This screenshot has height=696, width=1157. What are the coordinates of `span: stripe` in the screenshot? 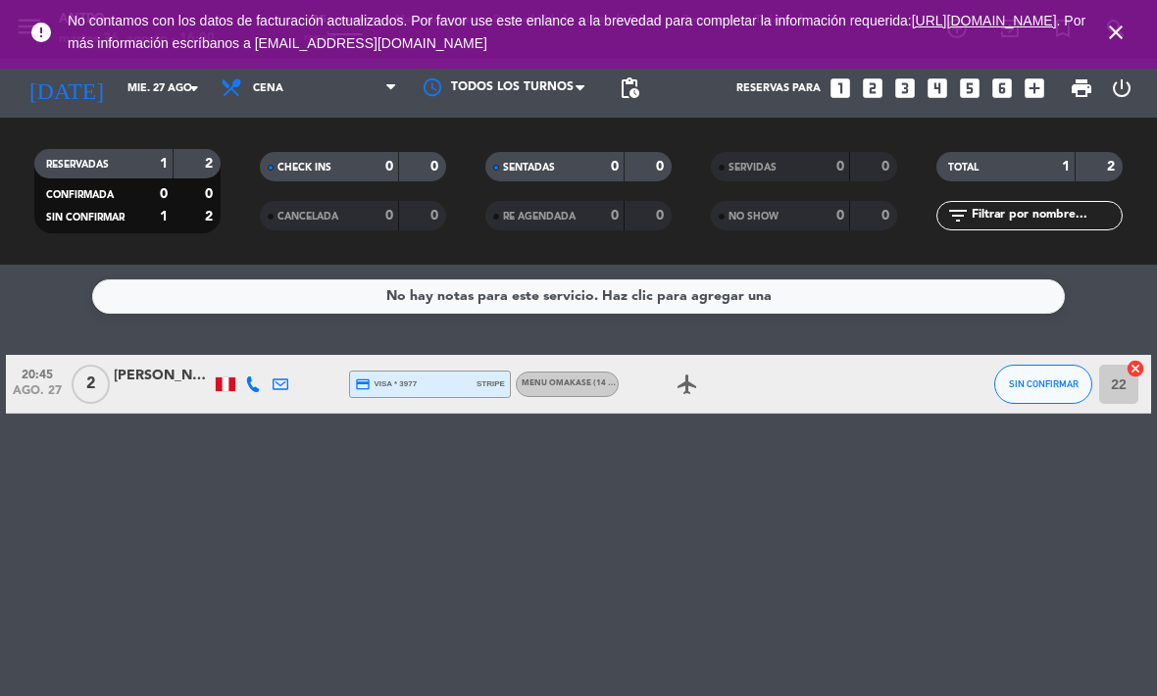 It's located at (490, 384).